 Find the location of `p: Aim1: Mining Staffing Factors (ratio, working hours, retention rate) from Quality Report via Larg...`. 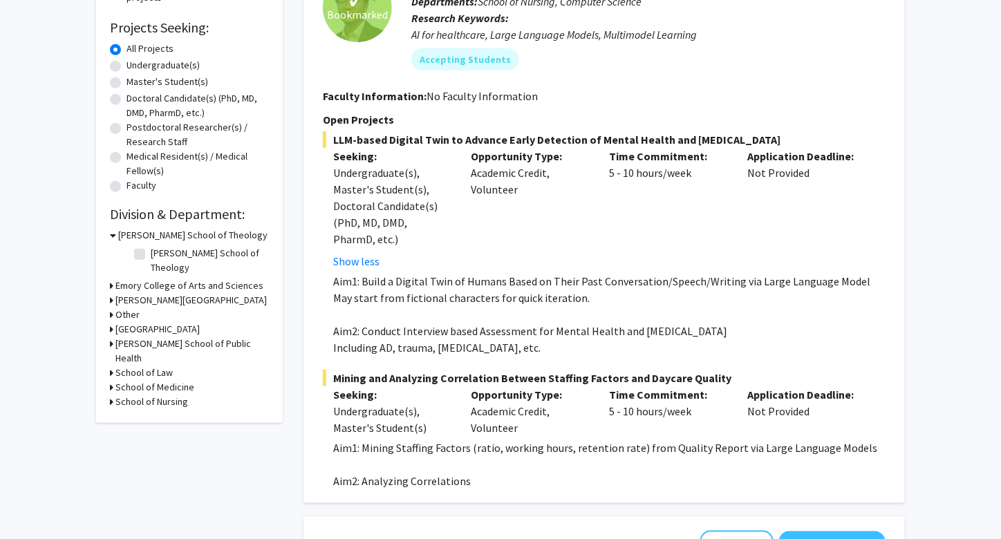

p: Aim1: Mining Staffing Factors (ratio, working hours, retention rate) from Quality Report via Larg... is located at coordinates (609, 448).